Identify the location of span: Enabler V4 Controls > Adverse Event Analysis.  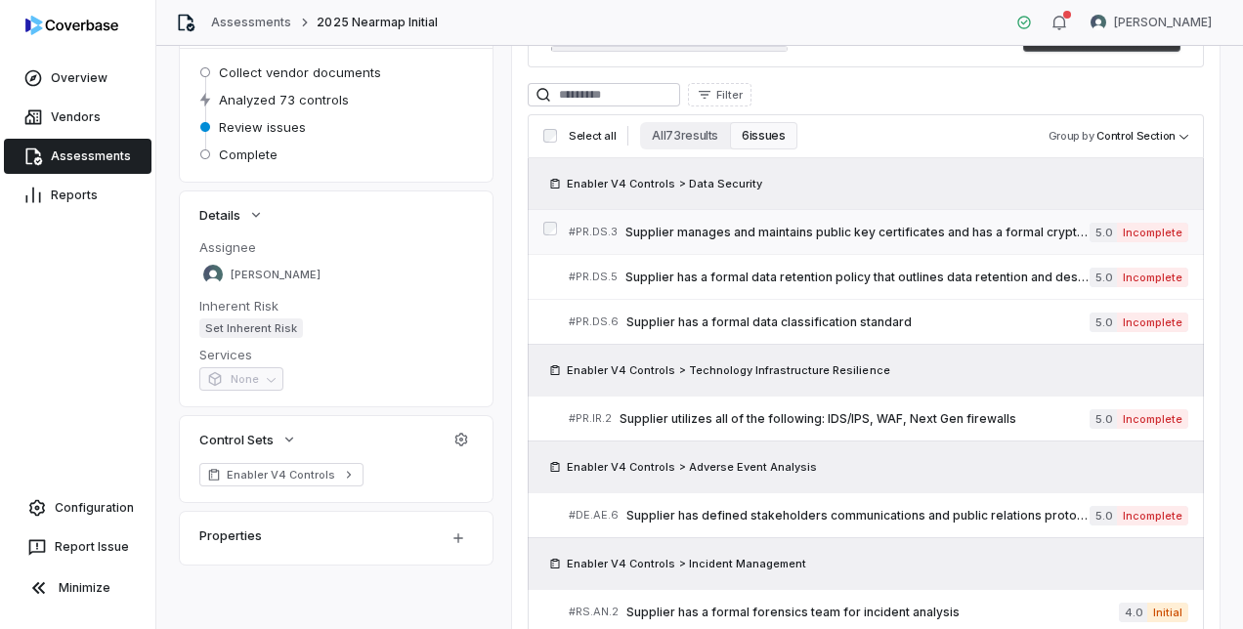
(692, 467).